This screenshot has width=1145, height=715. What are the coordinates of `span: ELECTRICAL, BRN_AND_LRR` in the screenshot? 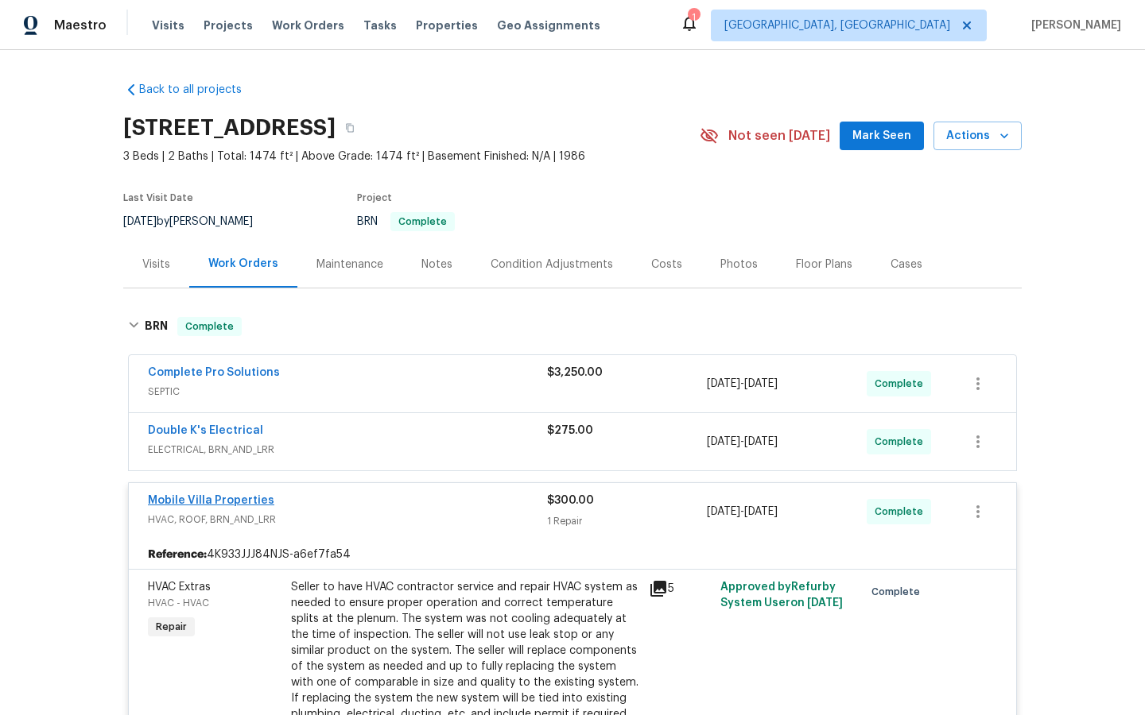 It's located at (347, 450).